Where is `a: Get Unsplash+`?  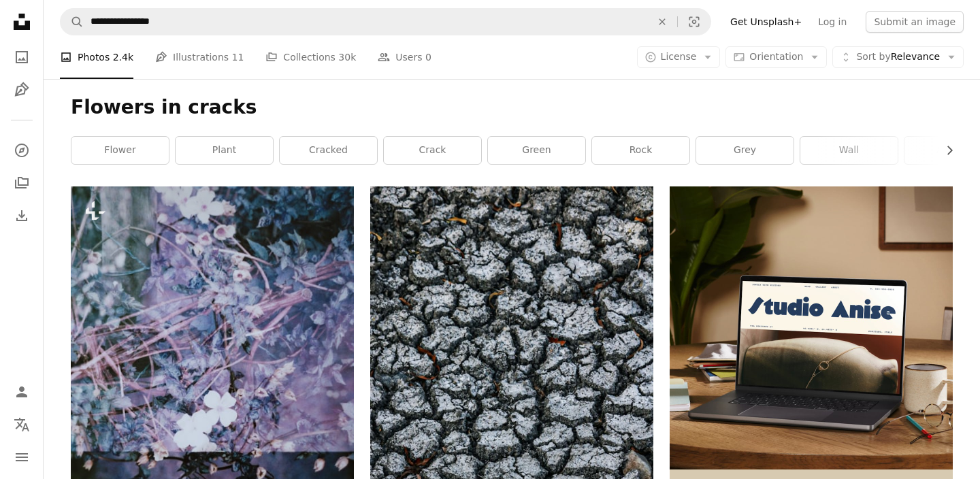
a: Get Unsplash+ is located at coordinates (766, 22).